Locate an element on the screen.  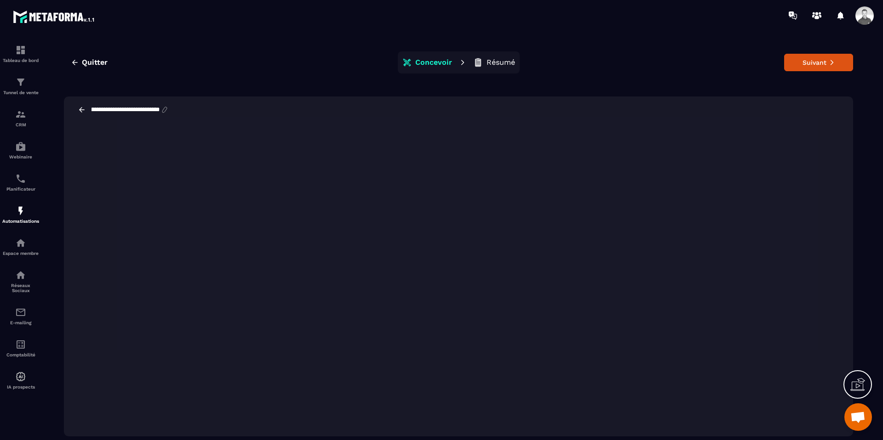
p: Résumé is located at coordinates (501, 63).